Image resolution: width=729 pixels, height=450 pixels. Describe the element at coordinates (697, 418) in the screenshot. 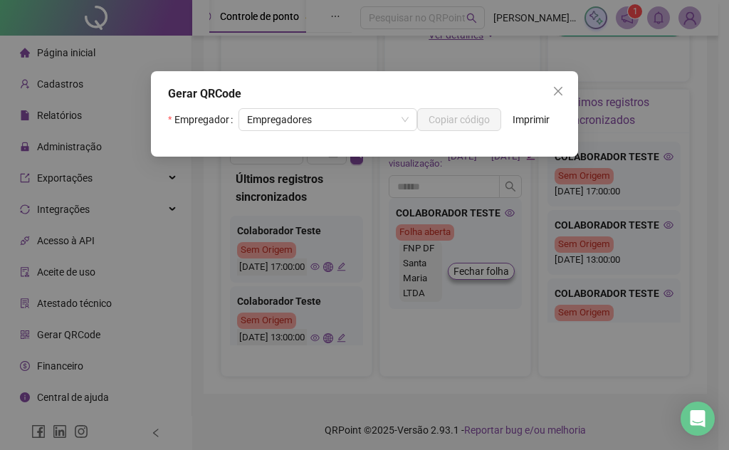

I see `div: Open Intercom Messenger` at that location.